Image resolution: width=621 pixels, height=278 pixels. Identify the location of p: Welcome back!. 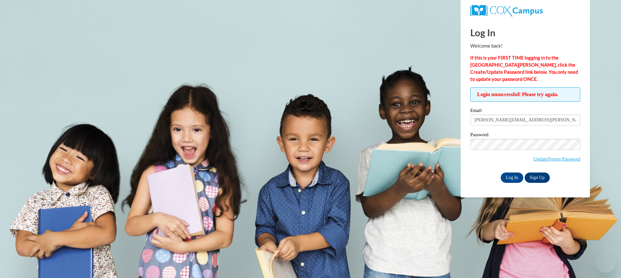
(525, 46).